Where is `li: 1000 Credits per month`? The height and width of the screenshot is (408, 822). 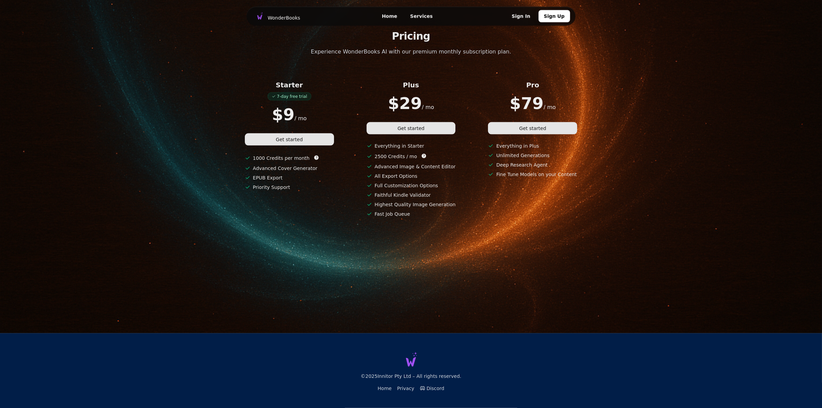 li: 1000 Credits per month is located at coordinates (289, 158).